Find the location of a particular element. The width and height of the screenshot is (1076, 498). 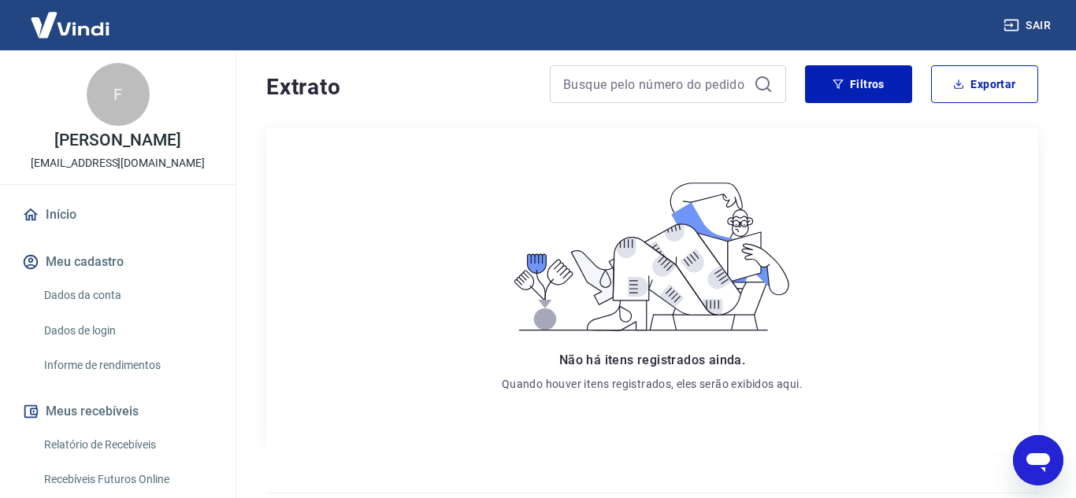

a: Relatório de Recebíveis is located at coordinates (127, 445).